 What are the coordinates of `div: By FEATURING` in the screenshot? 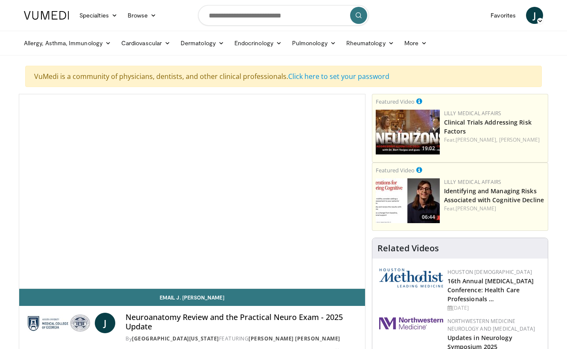 It's located at (242, 339).